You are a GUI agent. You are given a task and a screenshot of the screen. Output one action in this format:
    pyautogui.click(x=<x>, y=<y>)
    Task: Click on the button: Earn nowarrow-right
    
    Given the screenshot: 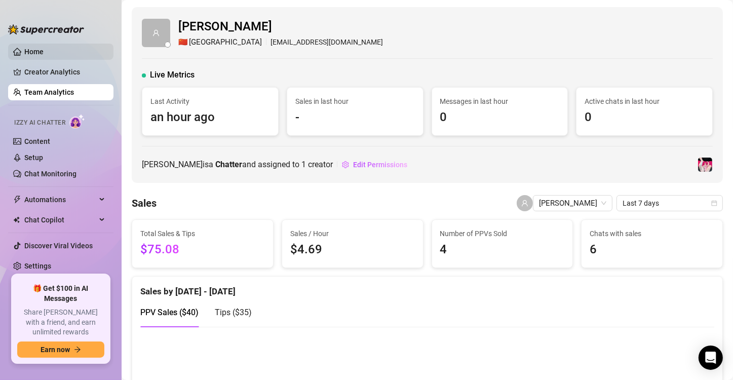 What is the action you would take?
    pyautogui.click(x=61, y=350)
    